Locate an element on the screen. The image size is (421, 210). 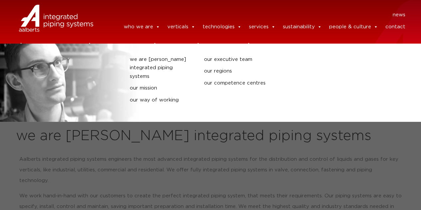
a: who we are is located at coordinates (141, 27).